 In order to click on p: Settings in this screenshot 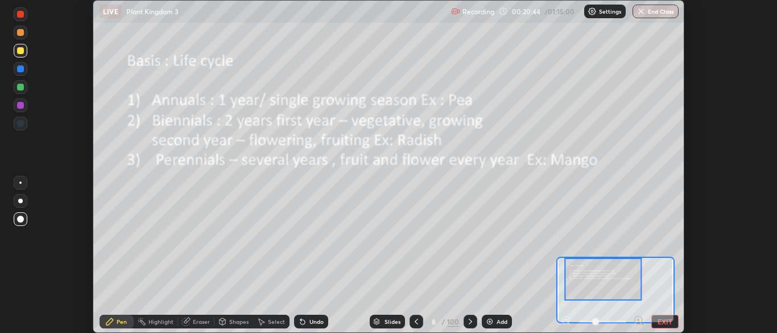, I will do `click(609, 11)`.